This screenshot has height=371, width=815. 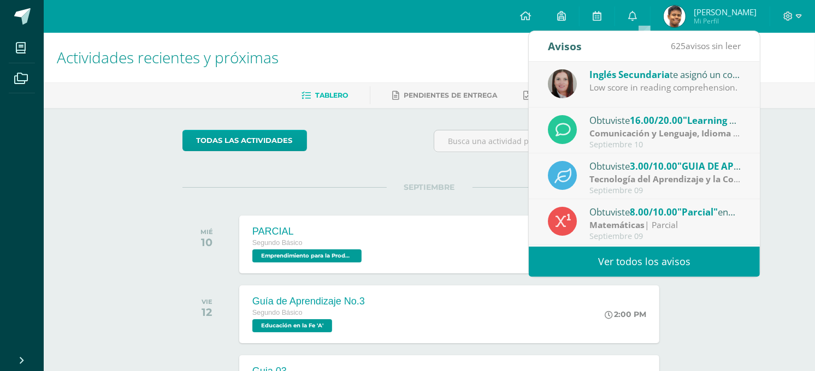 I want to click on div: 2:00 PM, so click(x=625, y=315).